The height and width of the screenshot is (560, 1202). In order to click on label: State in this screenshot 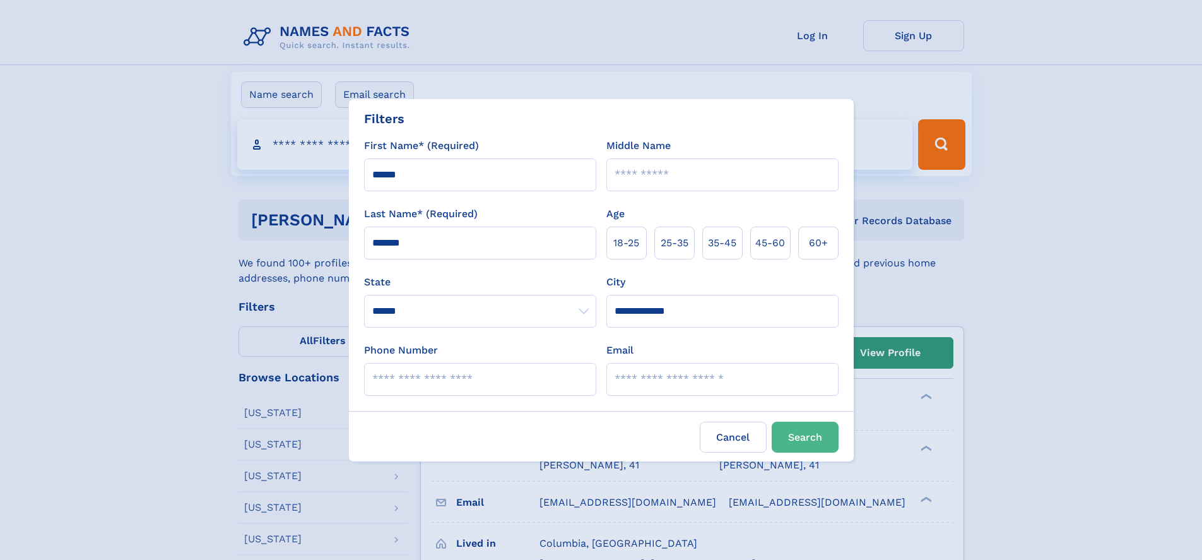, I will do `click(480, 282)`.